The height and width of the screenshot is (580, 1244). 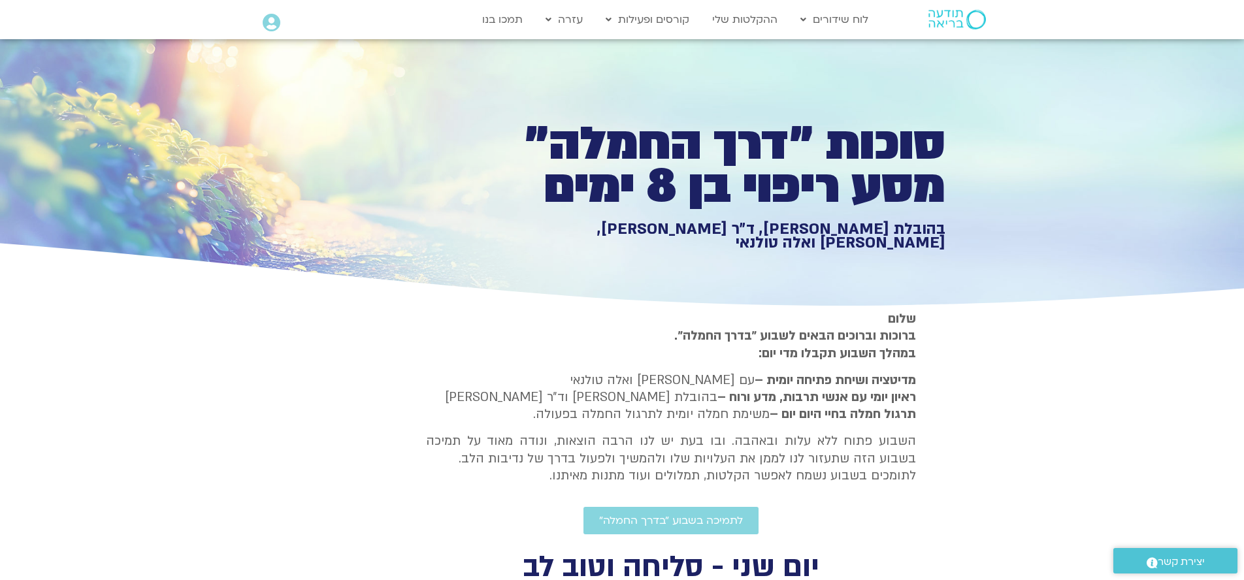 What do you see at coordinates (671, 521) in the screenshot?
I see `span: לתמיכה בשבוע ״בדרך החמלה״` at bounding box center [671, 521].